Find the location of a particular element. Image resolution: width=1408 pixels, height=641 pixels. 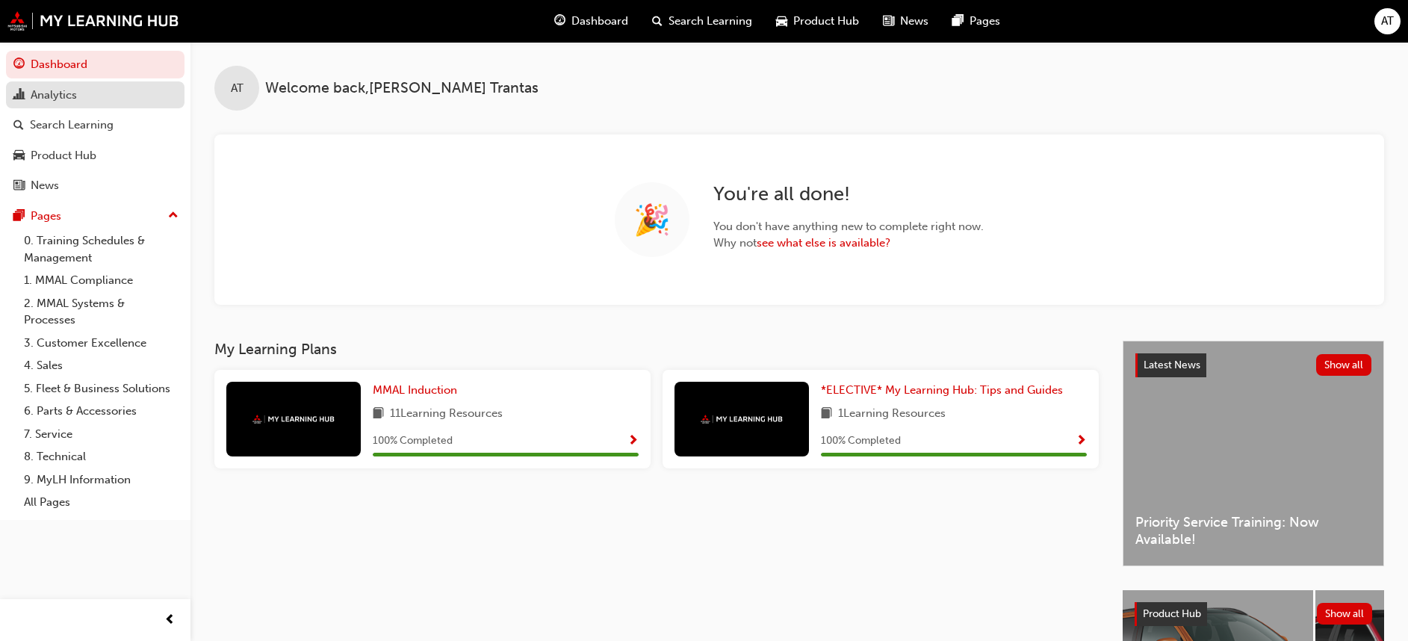

a: 0. Training Schedules & Management is located at coordinates (101, 249).